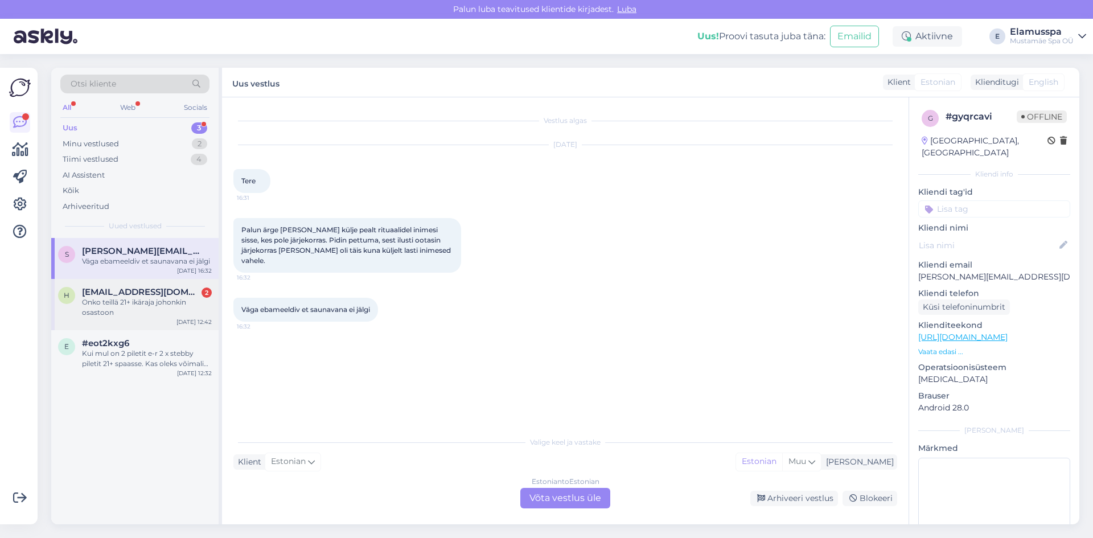  I want to click on p: Vaata edasi ..., so click(994, 352).